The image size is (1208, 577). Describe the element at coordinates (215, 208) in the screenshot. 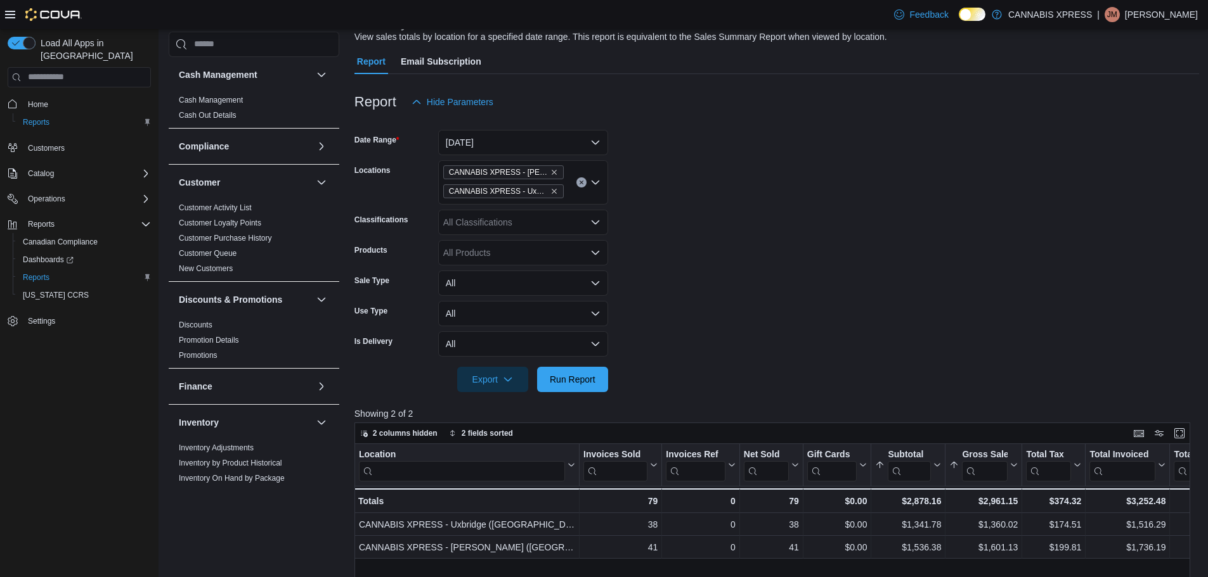

I see `span: Customer Activity List` at that location.